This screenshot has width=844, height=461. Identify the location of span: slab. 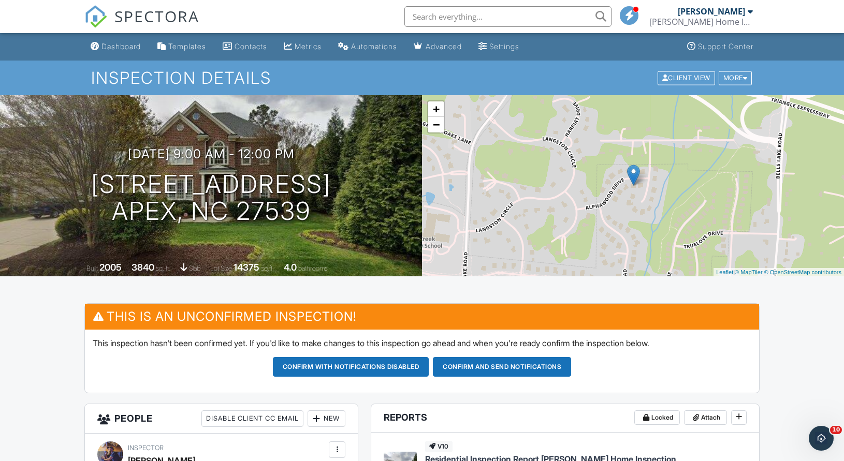
(195, 268).